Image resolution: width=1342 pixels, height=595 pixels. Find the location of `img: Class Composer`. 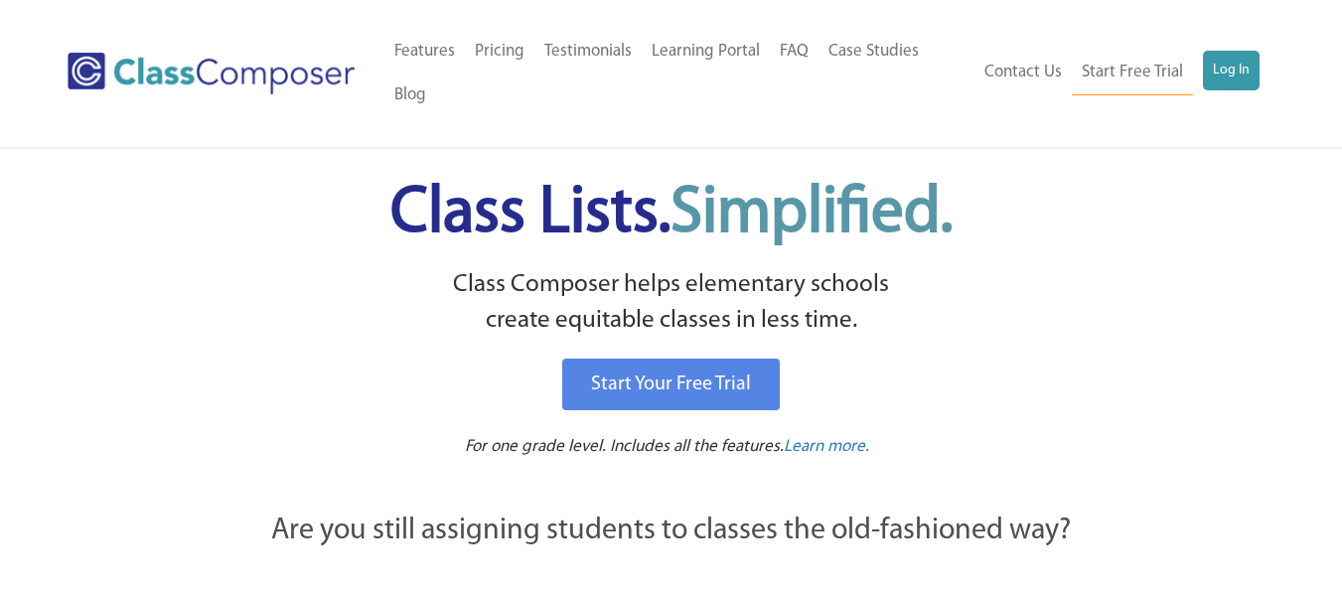

img: Class Composer is located at coordinates (211, 74).